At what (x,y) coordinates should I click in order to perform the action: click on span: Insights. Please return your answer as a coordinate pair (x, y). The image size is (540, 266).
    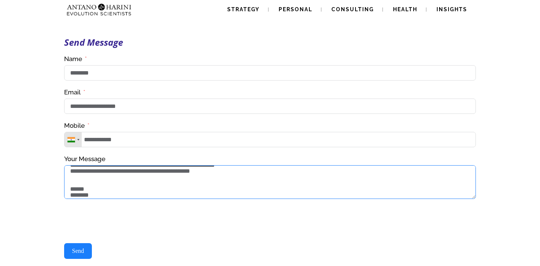
    Looking at the image, I should click on (452, 9).